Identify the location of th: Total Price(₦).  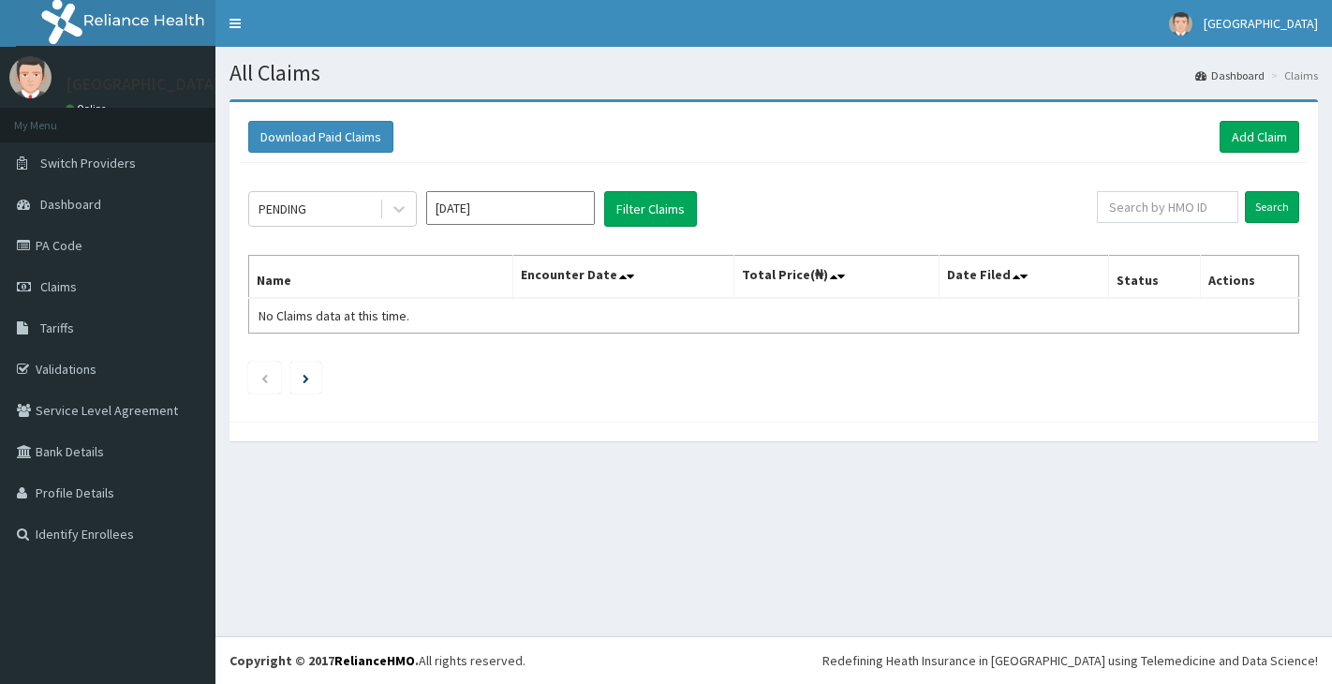
(836, 277).